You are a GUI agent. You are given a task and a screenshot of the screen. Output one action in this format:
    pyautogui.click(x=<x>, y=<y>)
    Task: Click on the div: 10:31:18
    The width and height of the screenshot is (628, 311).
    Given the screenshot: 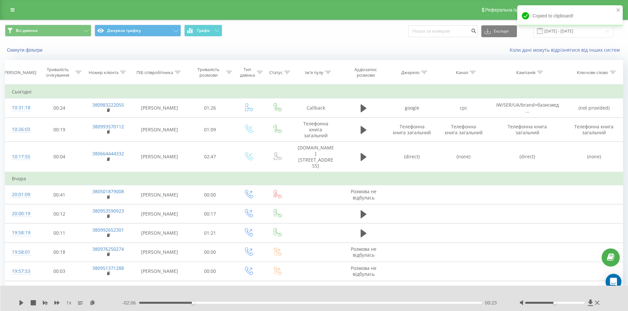 What is the action you would take?
    pyautogui.click(x=20, y=108)
    